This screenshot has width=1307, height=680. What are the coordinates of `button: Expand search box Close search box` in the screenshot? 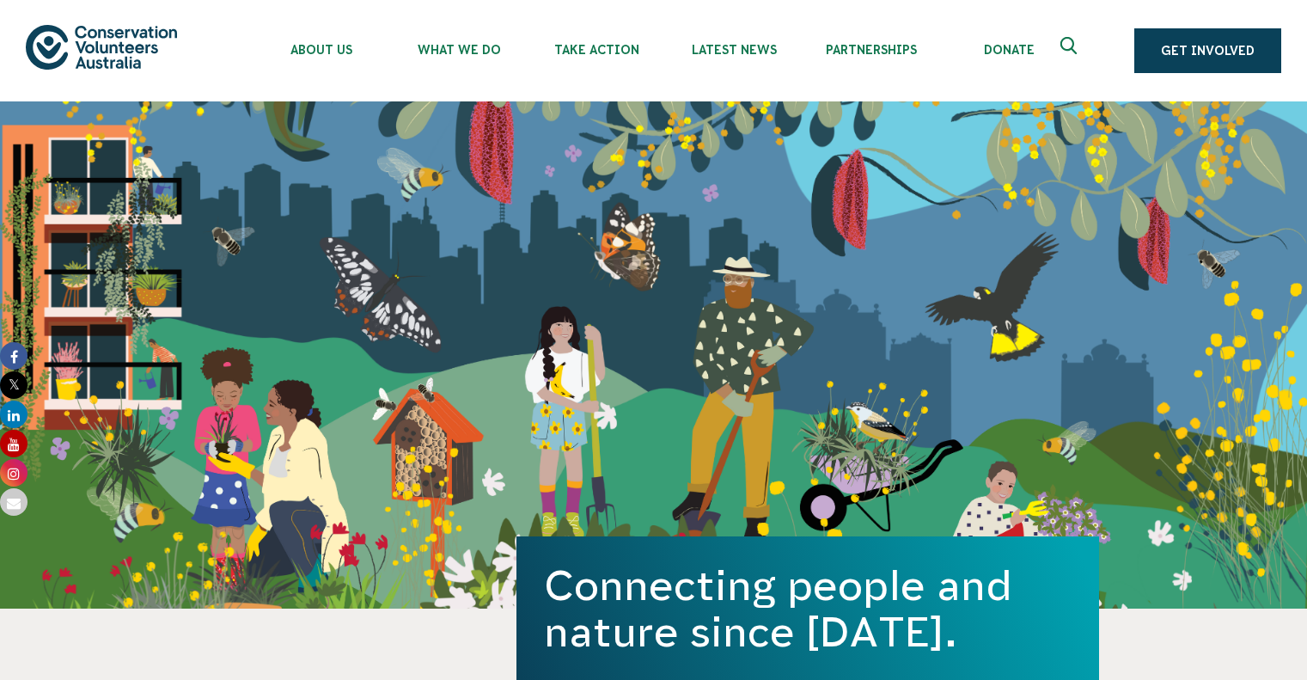 It's located at (1071, 51).